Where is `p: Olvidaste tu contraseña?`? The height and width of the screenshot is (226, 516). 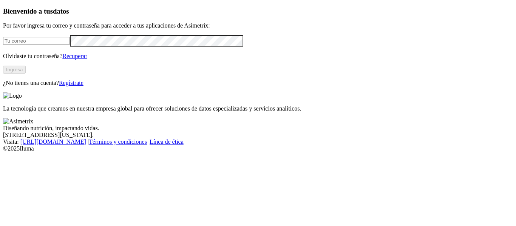
p: Olvidaste tu contraseña? is located at coordinates (258, 56).